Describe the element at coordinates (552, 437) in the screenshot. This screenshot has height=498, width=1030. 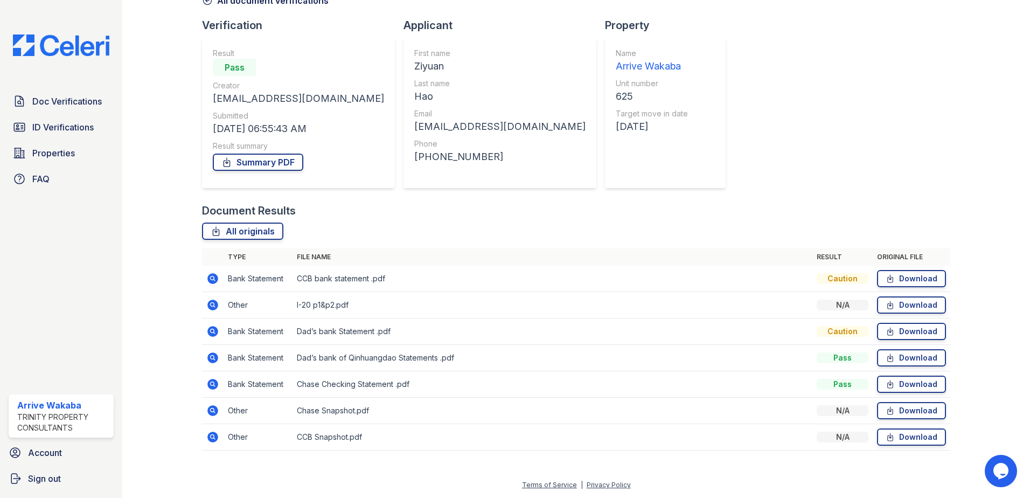
I see `td: CCB Snapshot.pdf` at that location.